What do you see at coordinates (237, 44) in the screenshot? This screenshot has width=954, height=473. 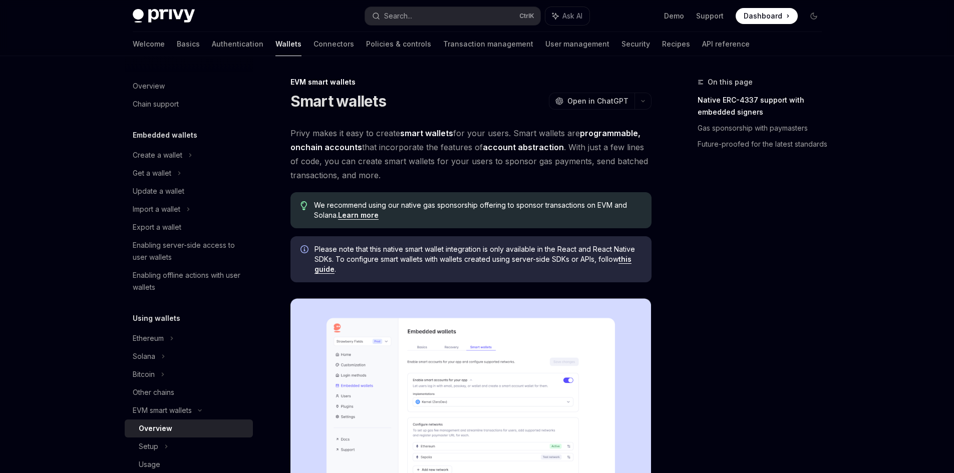 I see `a: Authentication` at bounding box center [237, 44].